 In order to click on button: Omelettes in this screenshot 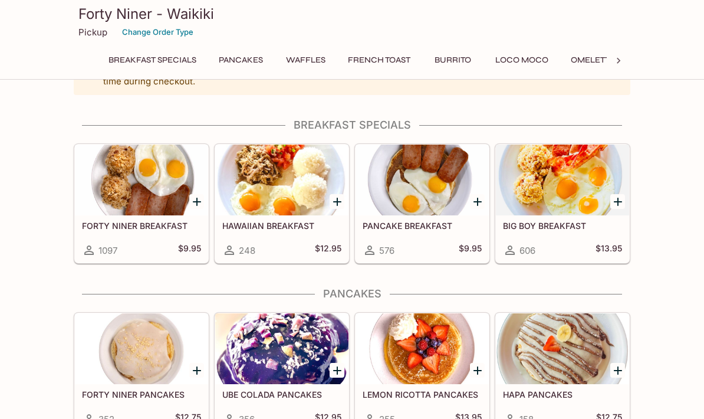, I will do `click(595, 60)`.